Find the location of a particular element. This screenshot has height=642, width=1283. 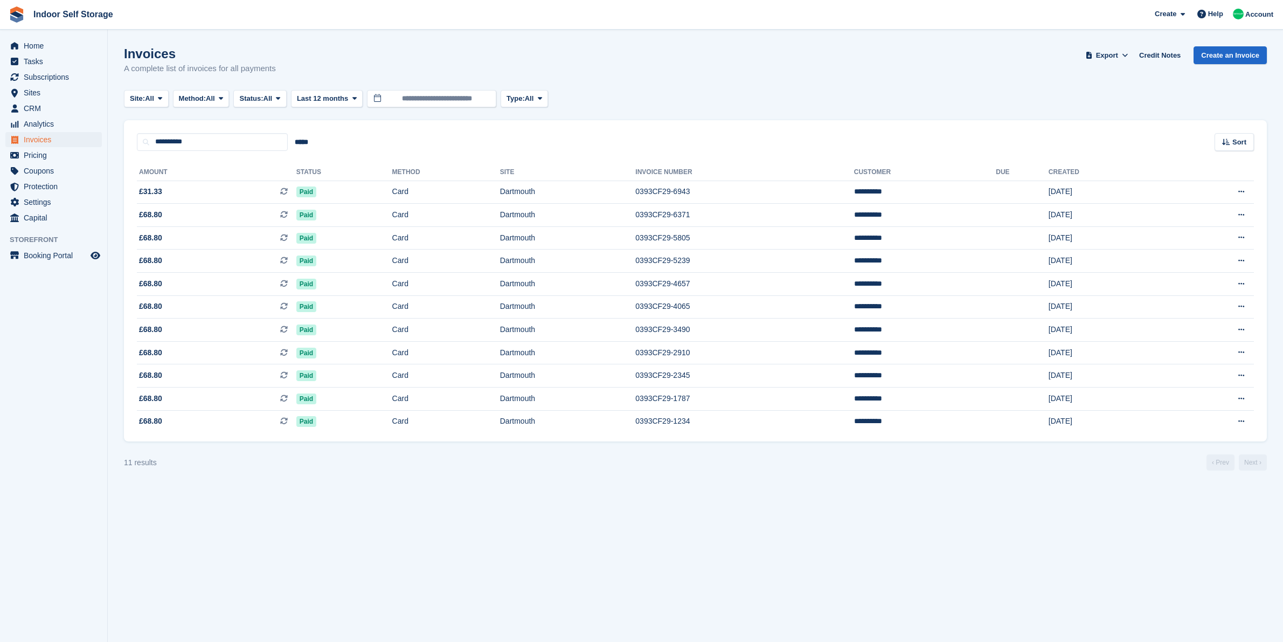

span: CRM is located at coordinates (56, 108).